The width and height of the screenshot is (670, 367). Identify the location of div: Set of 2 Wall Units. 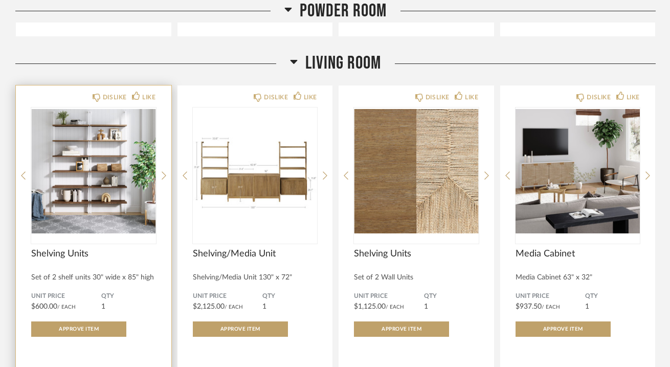
(416, 277).